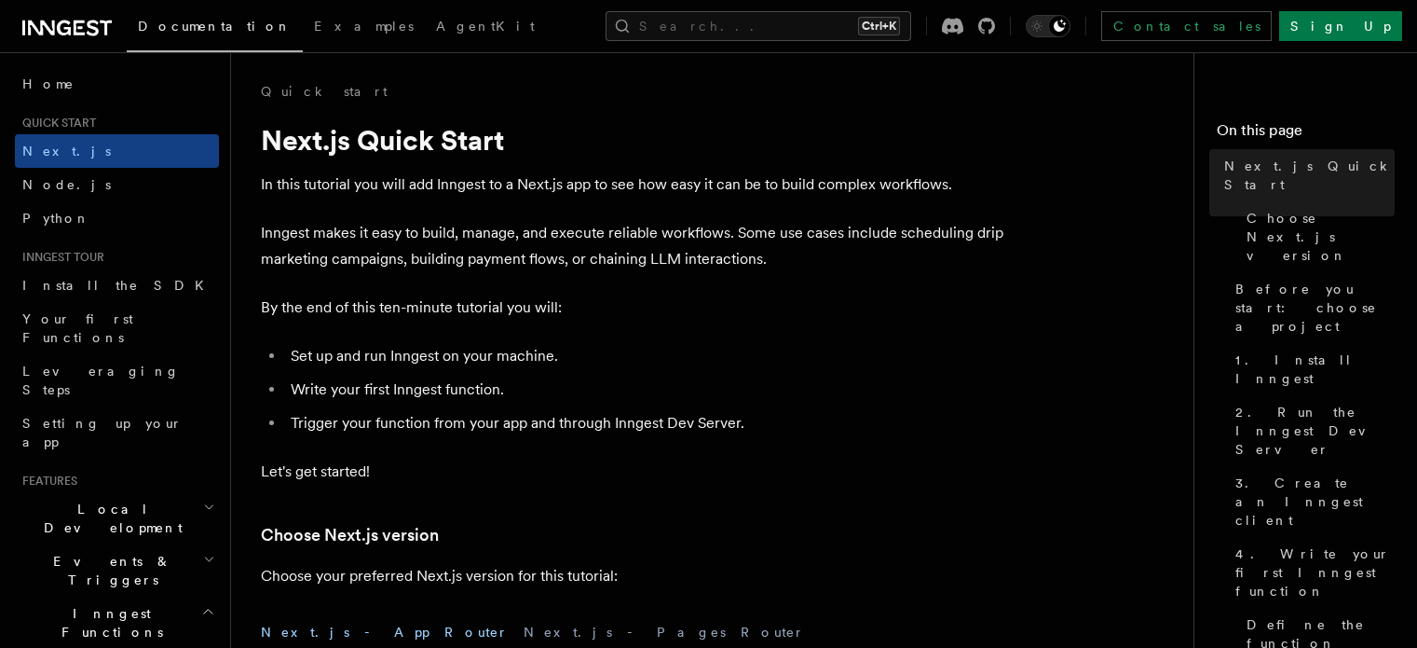  What do you see at coordinates (116, 285) in the screenshot?
I see `a: Install the SDK` at bounding box center [116, 285].